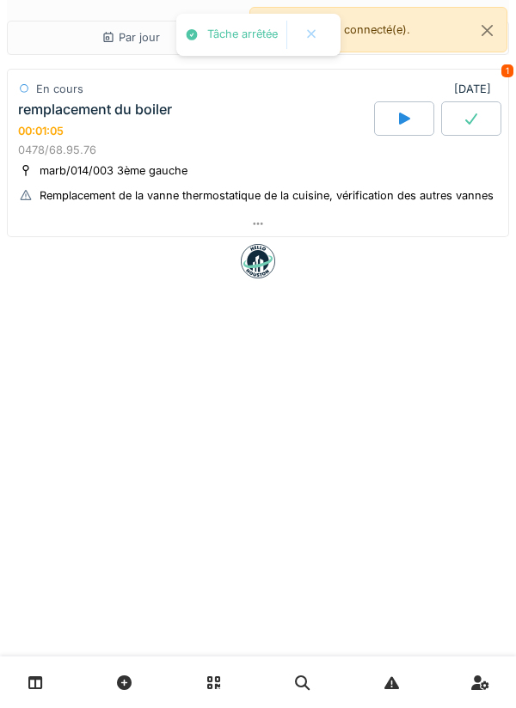 The width and height of the screenshot is (516, 708). What do you see at coordinates (113, 170) in the screenshot?
I see `div: marb/014/003 3ème gauche` at bounding box center [113, 170].